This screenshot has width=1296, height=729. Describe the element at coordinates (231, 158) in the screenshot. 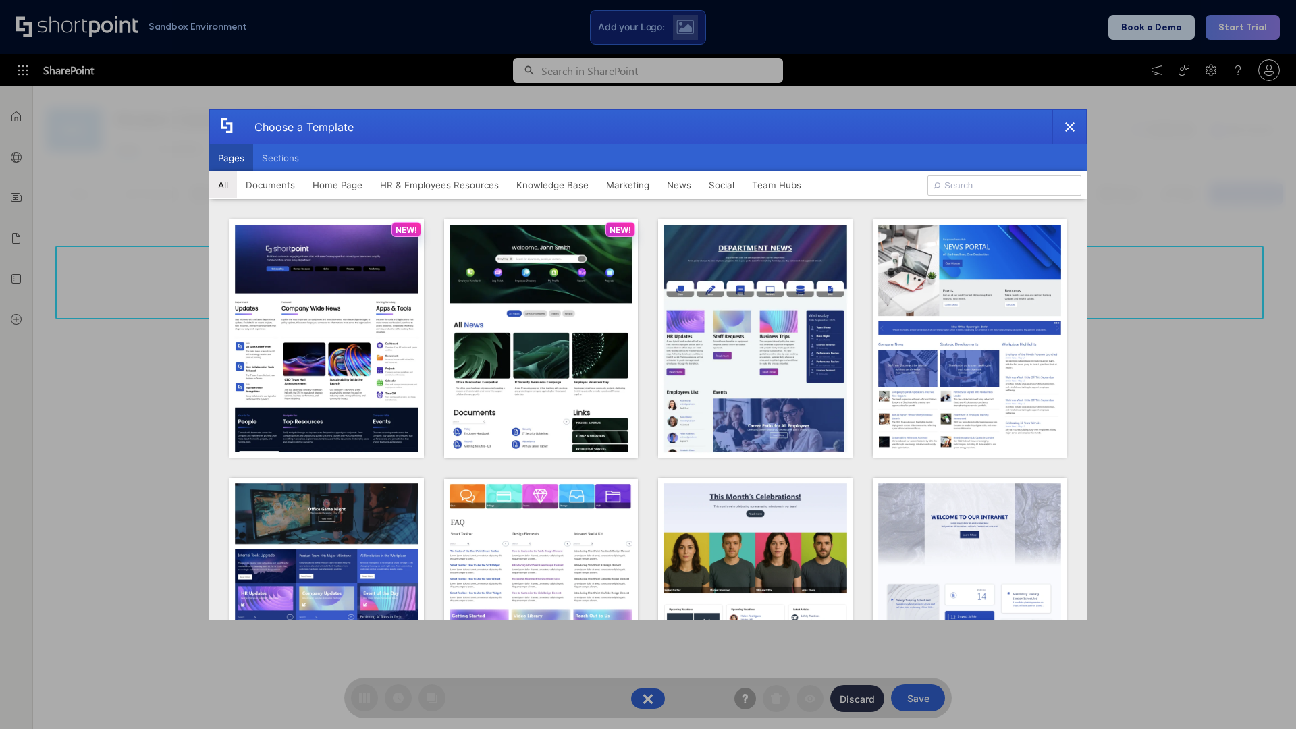

I see `button: Pages` at that location.